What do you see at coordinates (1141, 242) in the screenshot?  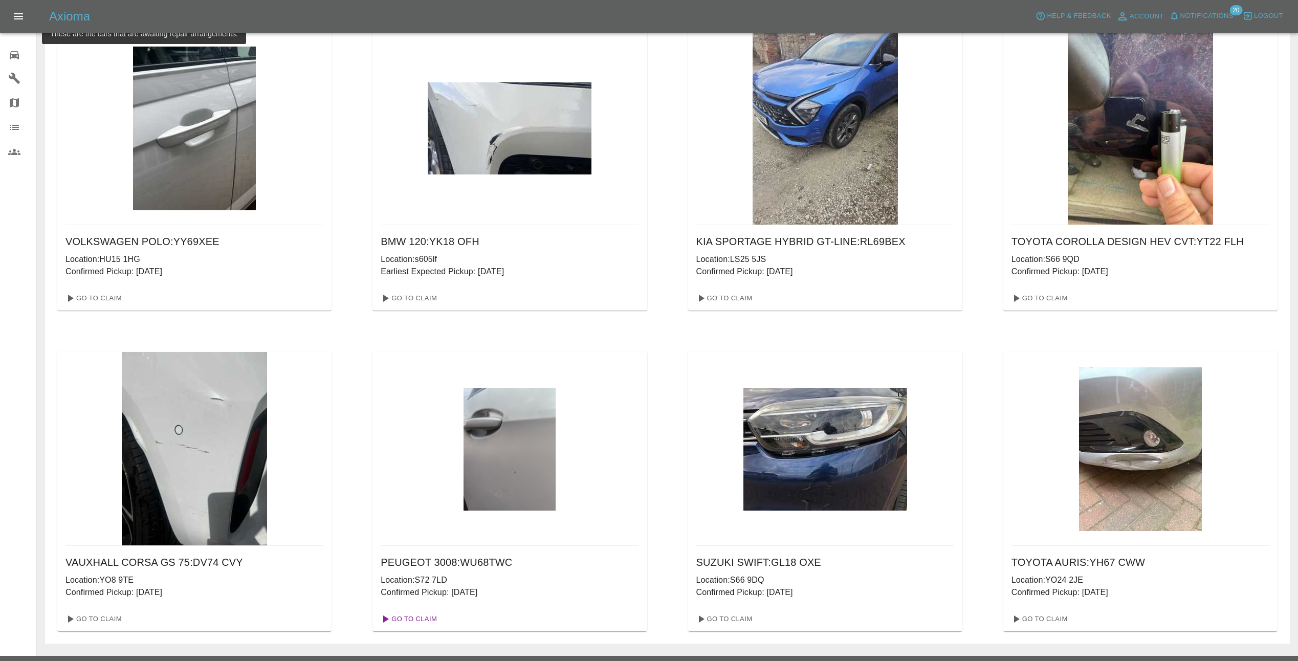 I see `h6: TOYOTA COROLLA DESIGN HEV CVT : YT22 FLH` at bounding box center [1141, 242].